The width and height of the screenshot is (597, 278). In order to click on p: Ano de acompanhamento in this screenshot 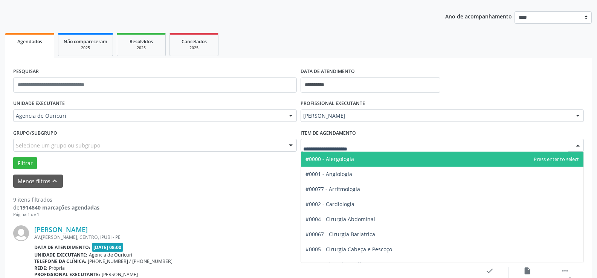, I will do `click(478, 16)`.